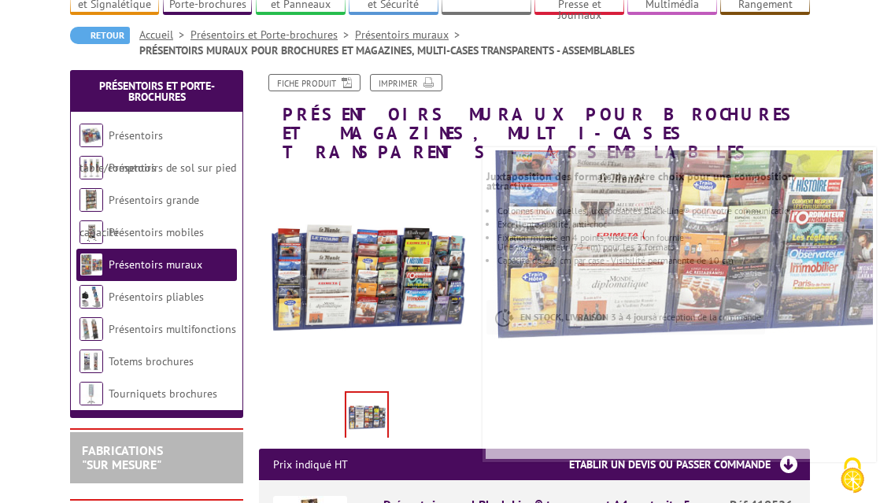 This screenshot has width=880, height=503. Describe the element at coordinates (91, 393) in the screenshot. I see `img: Tourniquets brochures` at that location.